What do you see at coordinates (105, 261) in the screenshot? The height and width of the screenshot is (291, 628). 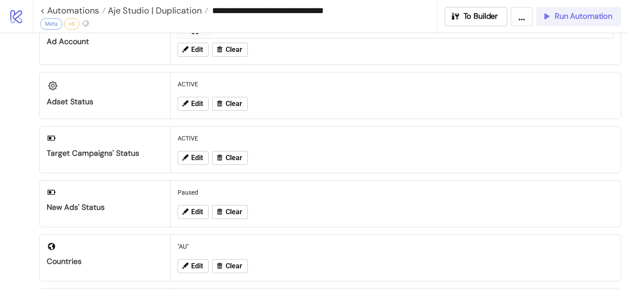 I see `div: Countries` at bounding box center [105, 261].